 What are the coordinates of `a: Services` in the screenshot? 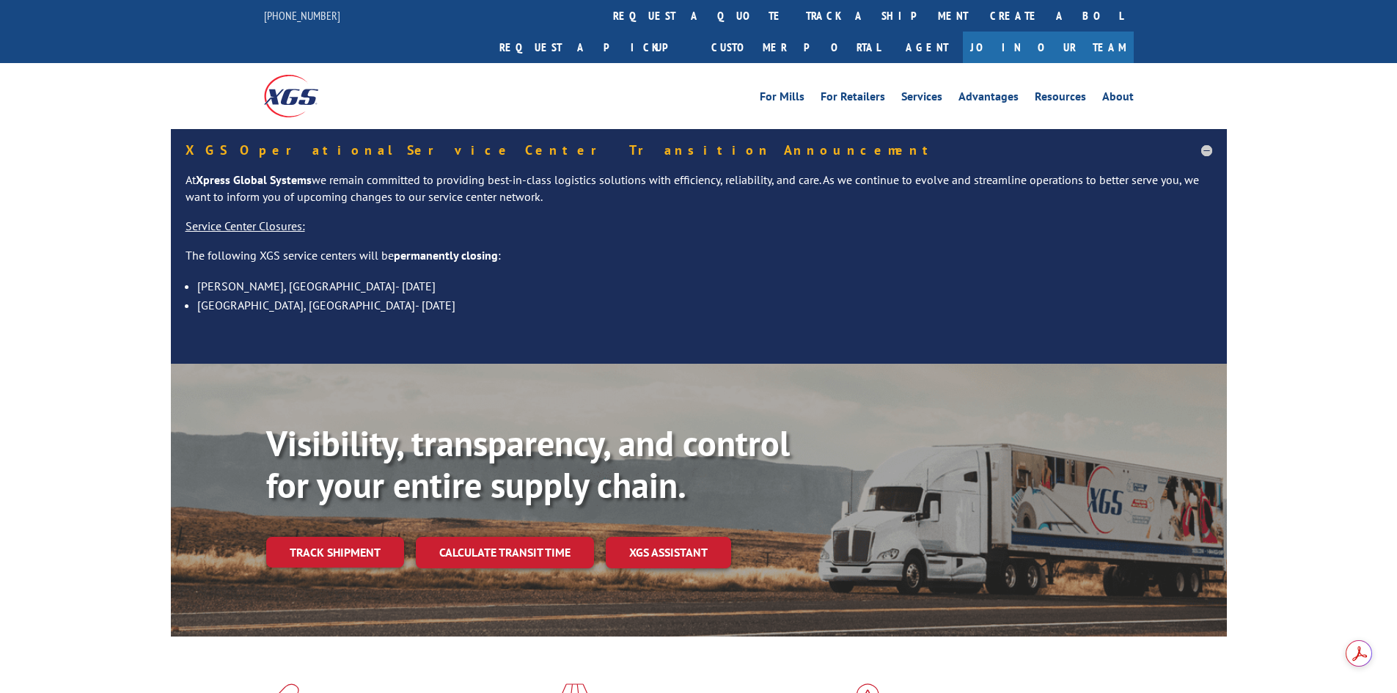 It's located at (922, 99).